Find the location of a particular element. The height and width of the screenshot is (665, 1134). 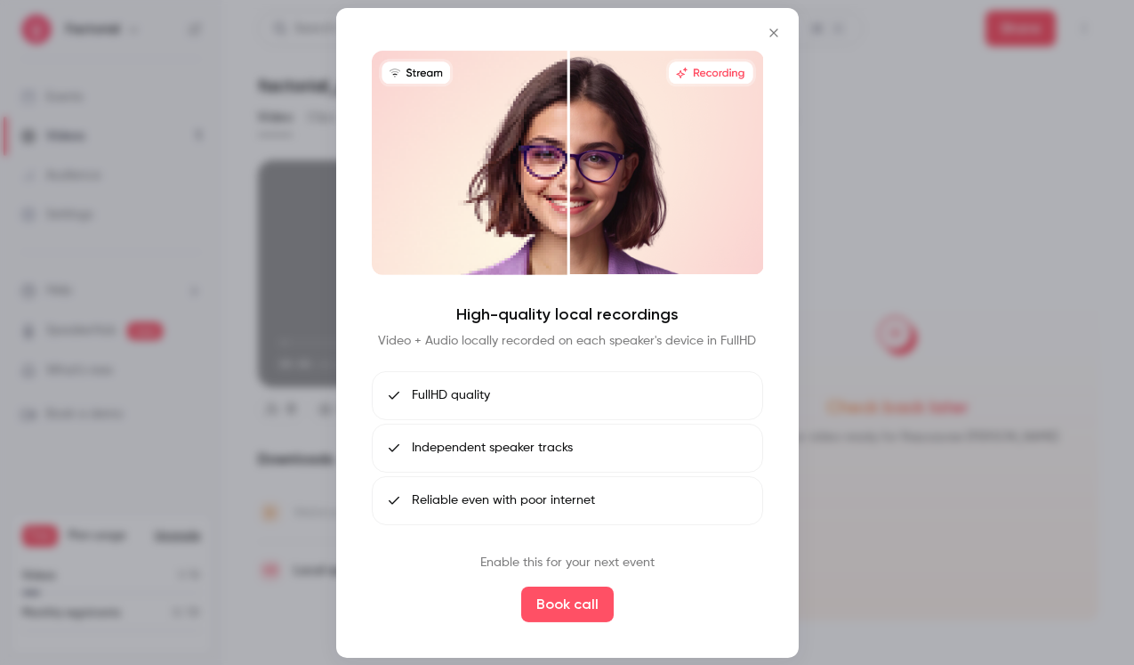

button: Close is located at coordinates (774, 32).